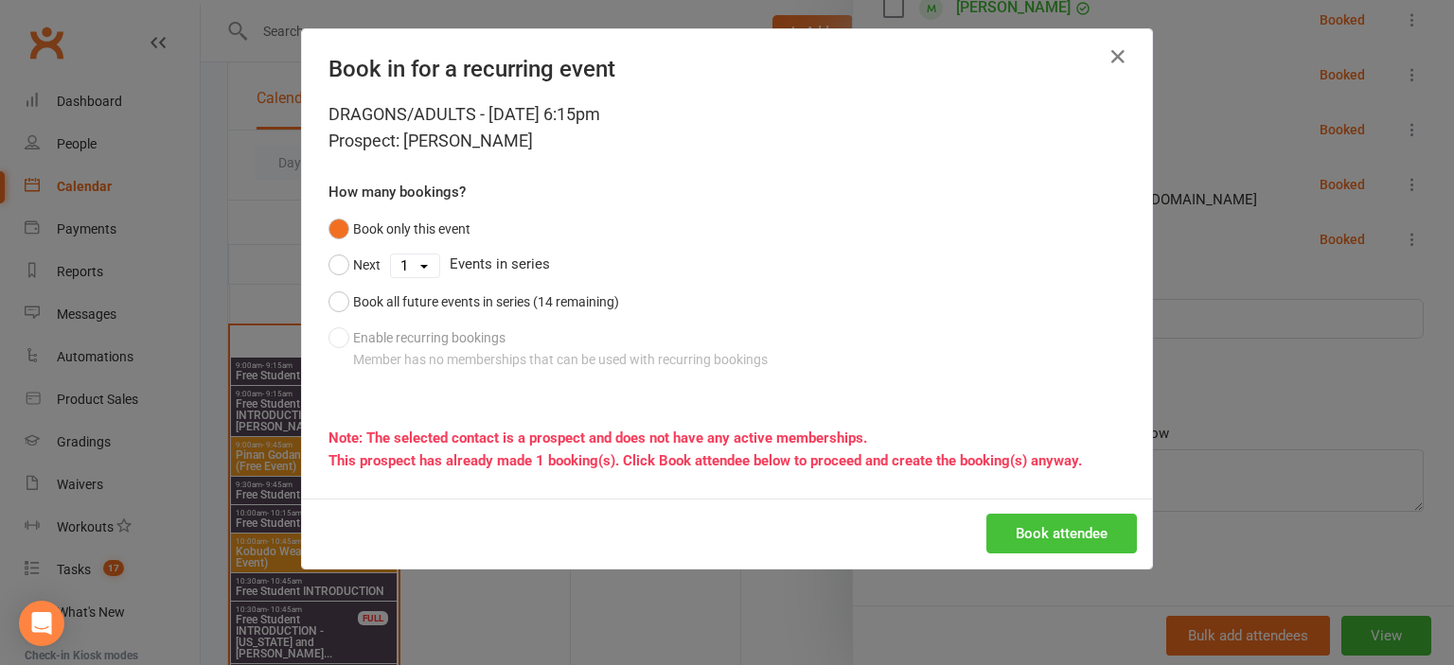 This screenshot has width=1454, height=665. Describe the element at coordinates (354, 265) in the screenshot. I see `button: Next` at that location.